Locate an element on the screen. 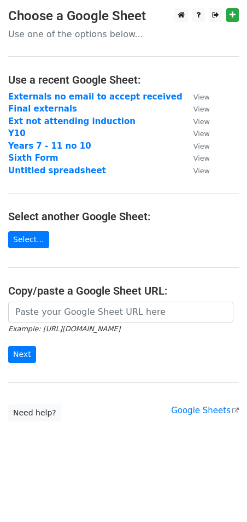 The width and height of the screenshot is (247, 522). a: Years 7 - 11 no 10 is located at coordinates (50, 146).